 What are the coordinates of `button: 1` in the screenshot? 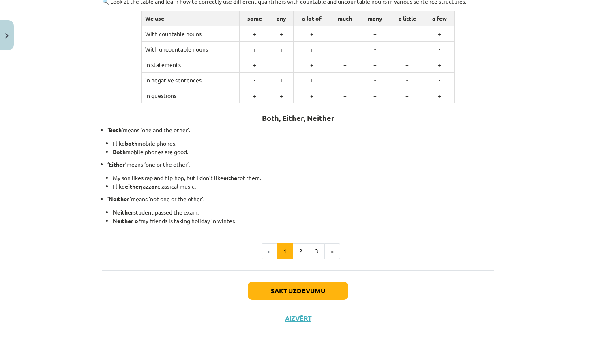 It's located at (285, 252).